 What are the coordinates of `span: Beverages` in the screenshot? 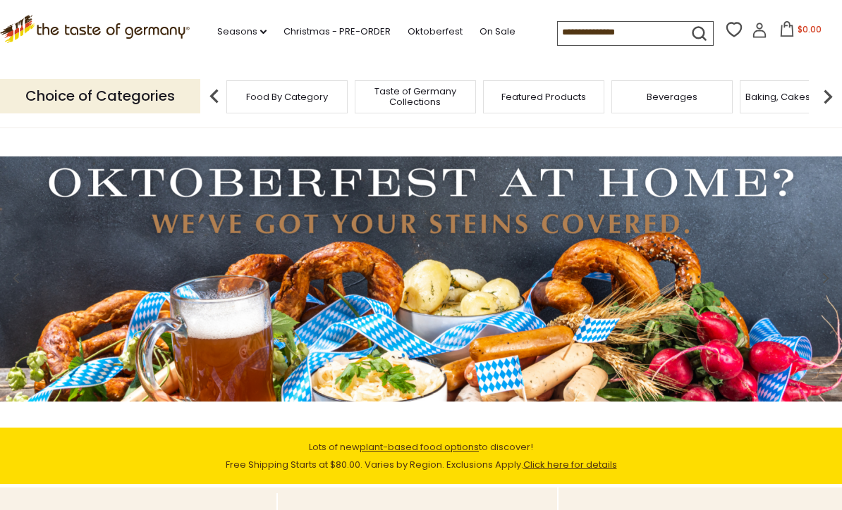 It's located at (672, 97).